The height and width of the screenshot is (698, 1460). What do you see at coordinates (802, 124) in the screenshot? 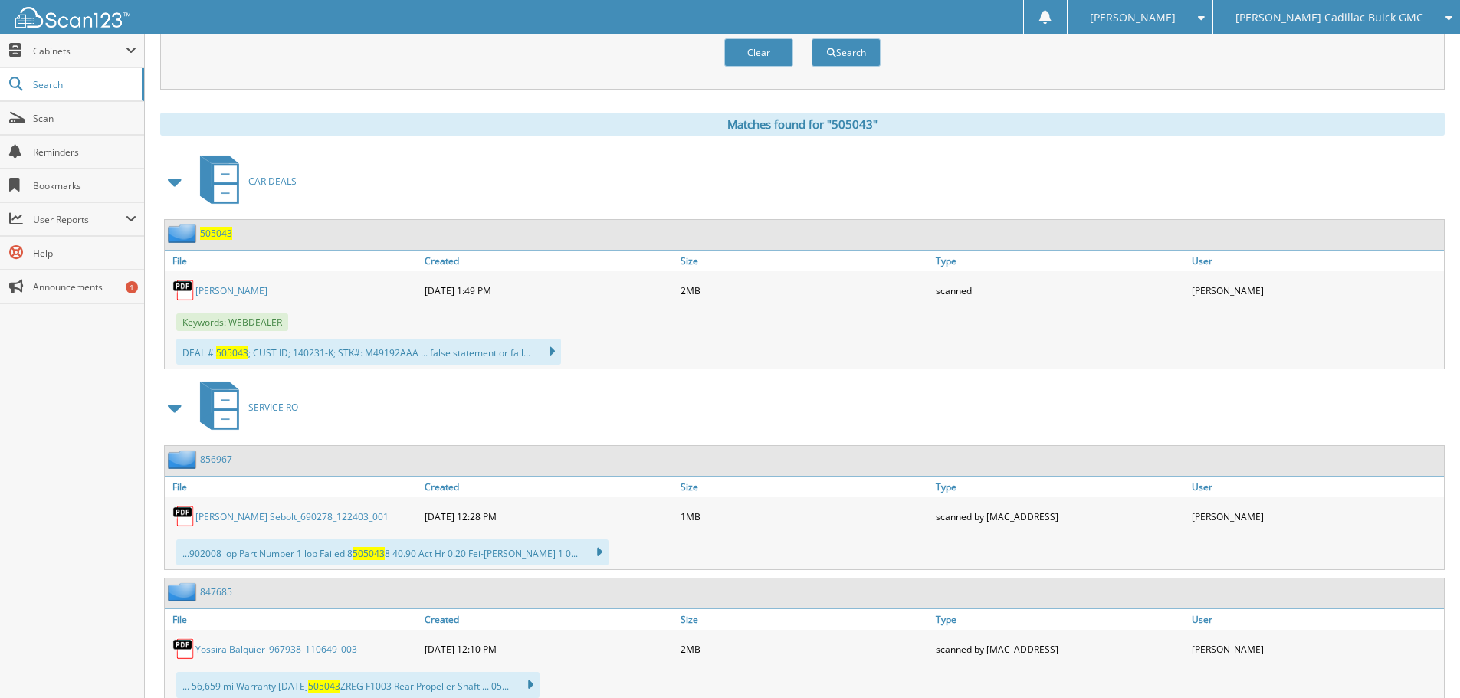
I see `div: Matches found for "505043"` at bounding box center [802, 124].